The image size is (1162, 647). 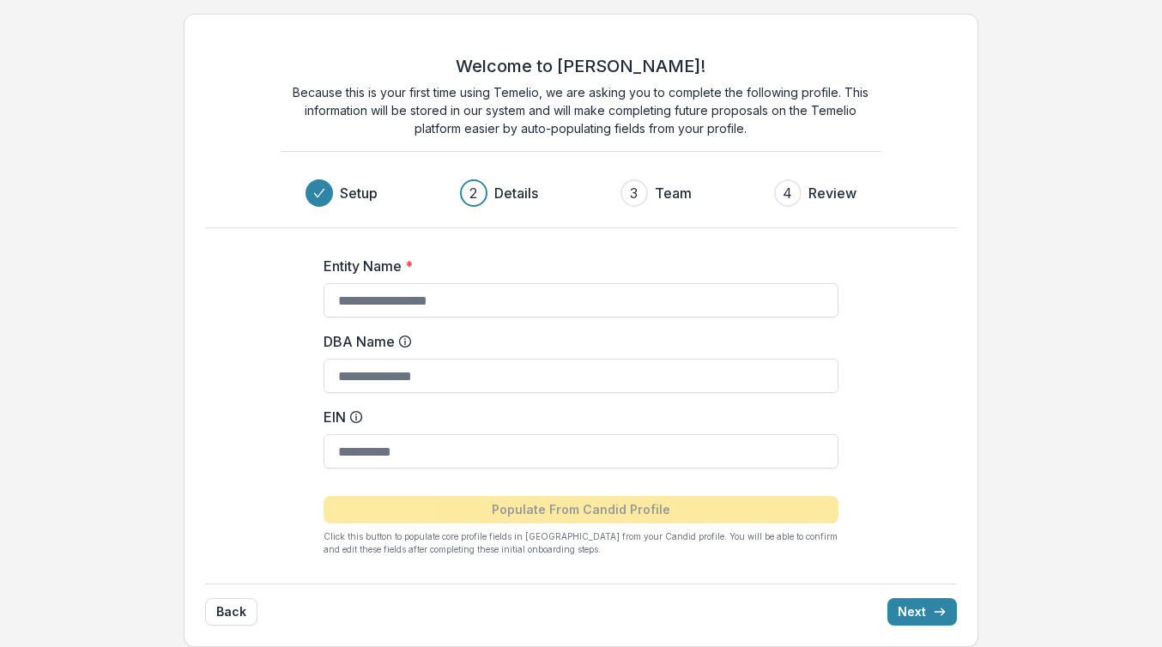 I want to click on h3: Team, so click(x=673, y=193).